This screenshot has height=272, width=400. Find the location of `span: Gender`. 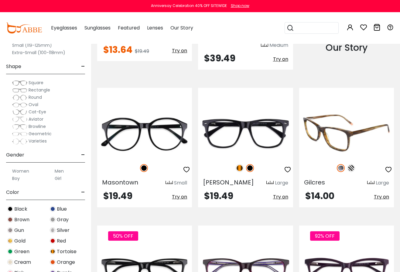

span: Gender is located at coordinates (15, 155).